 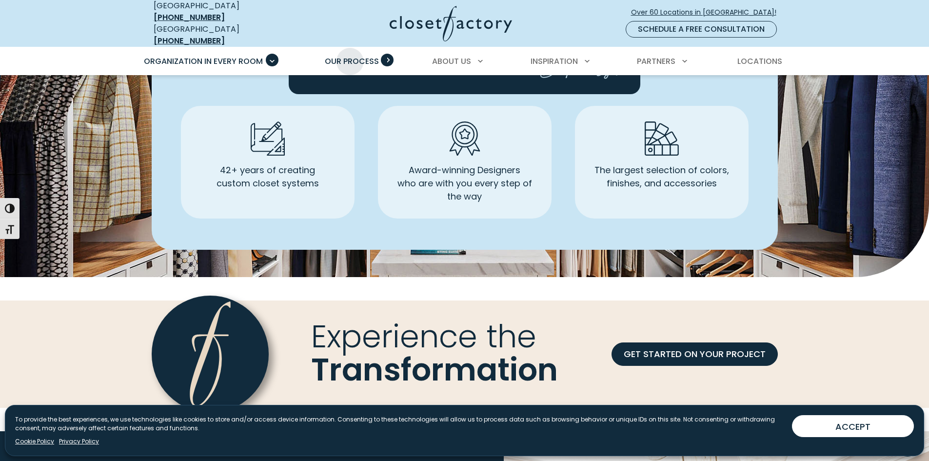 I want to click on span: Partners, so click(x=656, y=61).